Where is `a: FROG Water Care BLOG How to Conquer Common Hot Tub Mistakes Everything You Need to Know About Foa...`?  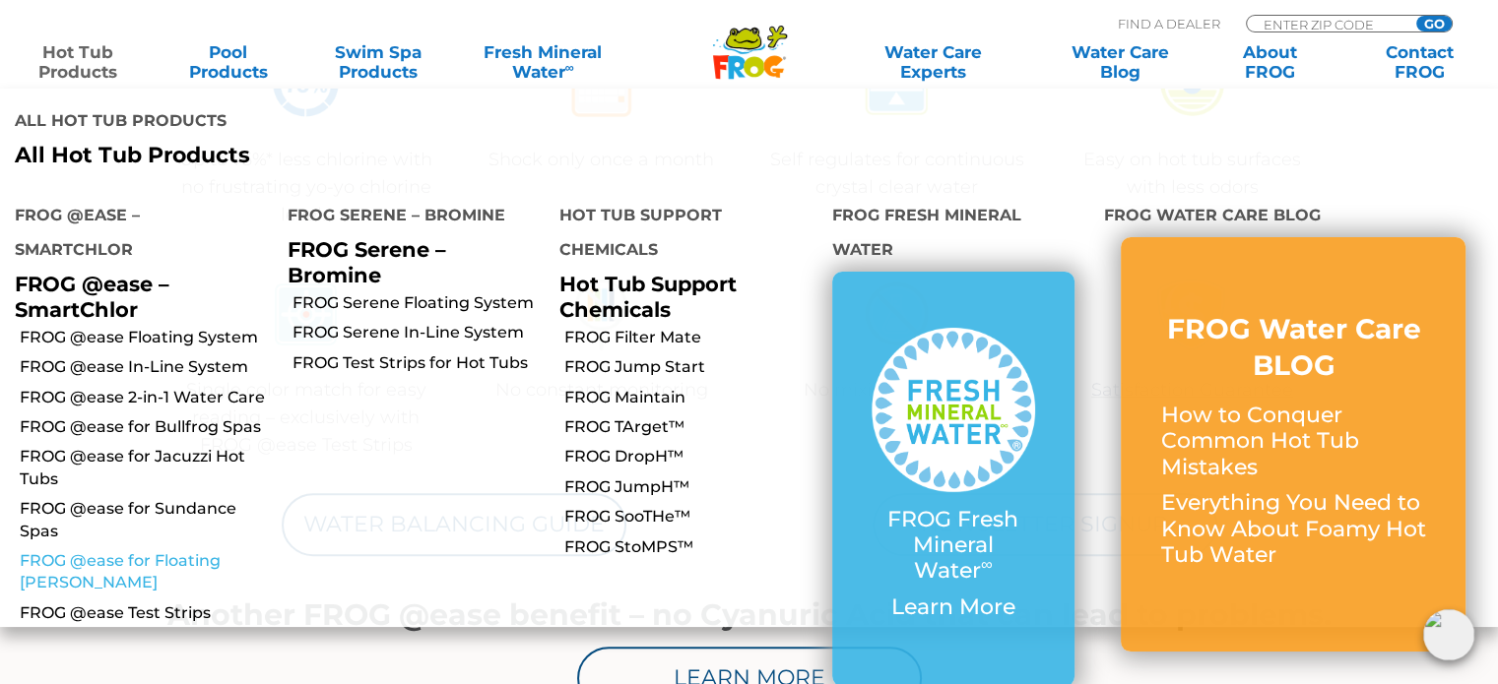
a: FROG Water Care BLOG How to Conquer Common Hot Tub Mistakes Everything You Need to Know About Foa... is located at coordinates (1293, 444).